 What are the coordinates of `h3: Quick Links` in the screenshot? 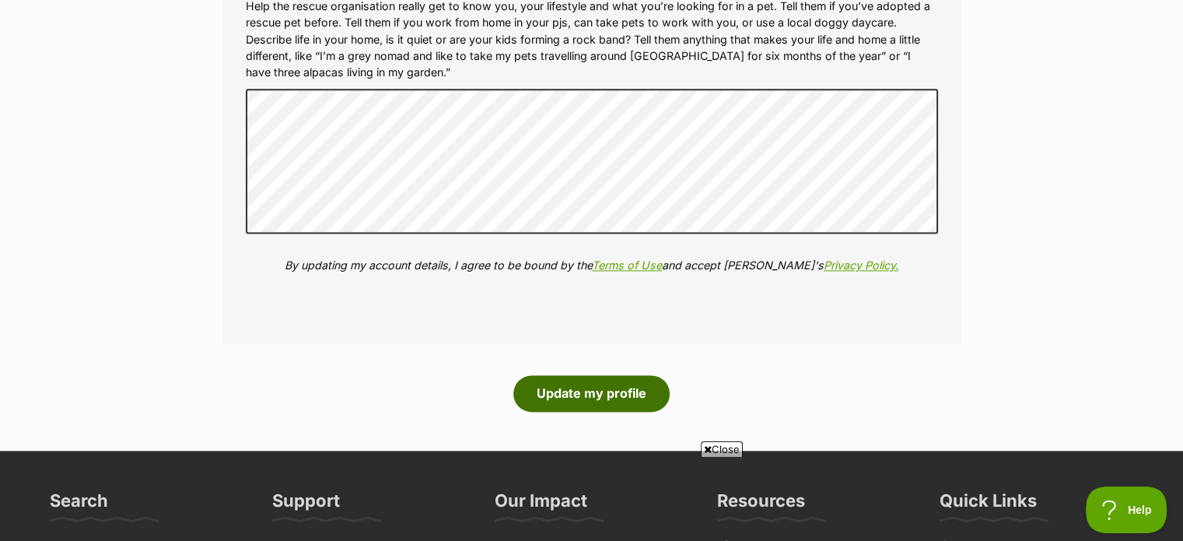 It's located at (988, 505).